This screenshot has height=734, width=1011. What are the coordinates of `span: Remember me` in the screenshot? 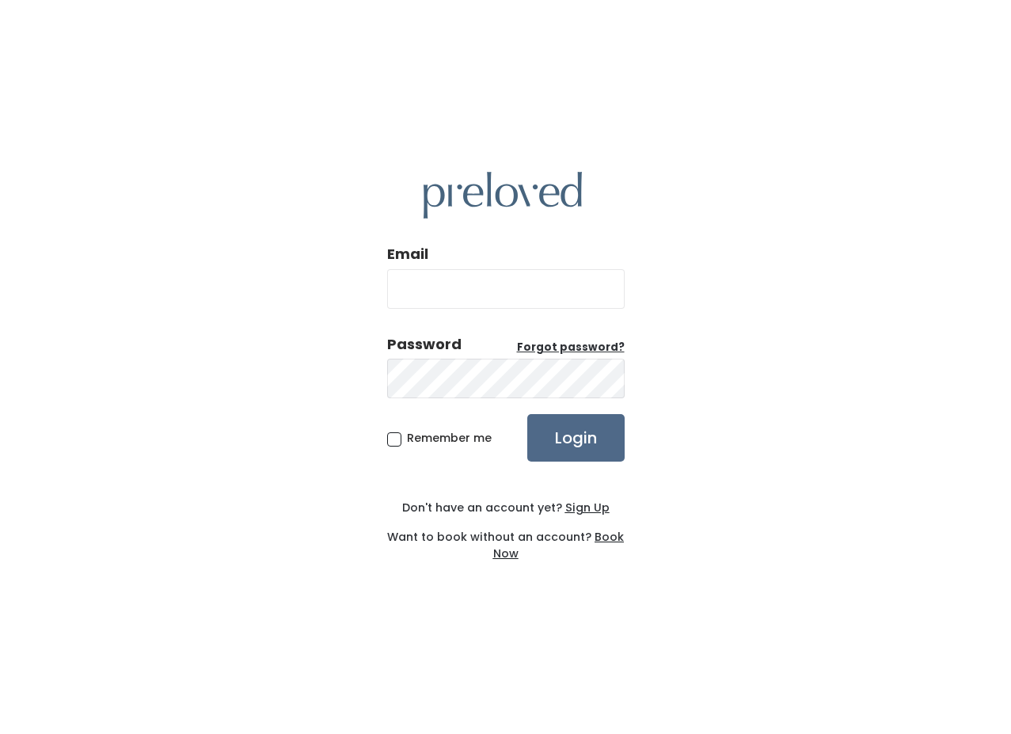 It's located at (449, 438).